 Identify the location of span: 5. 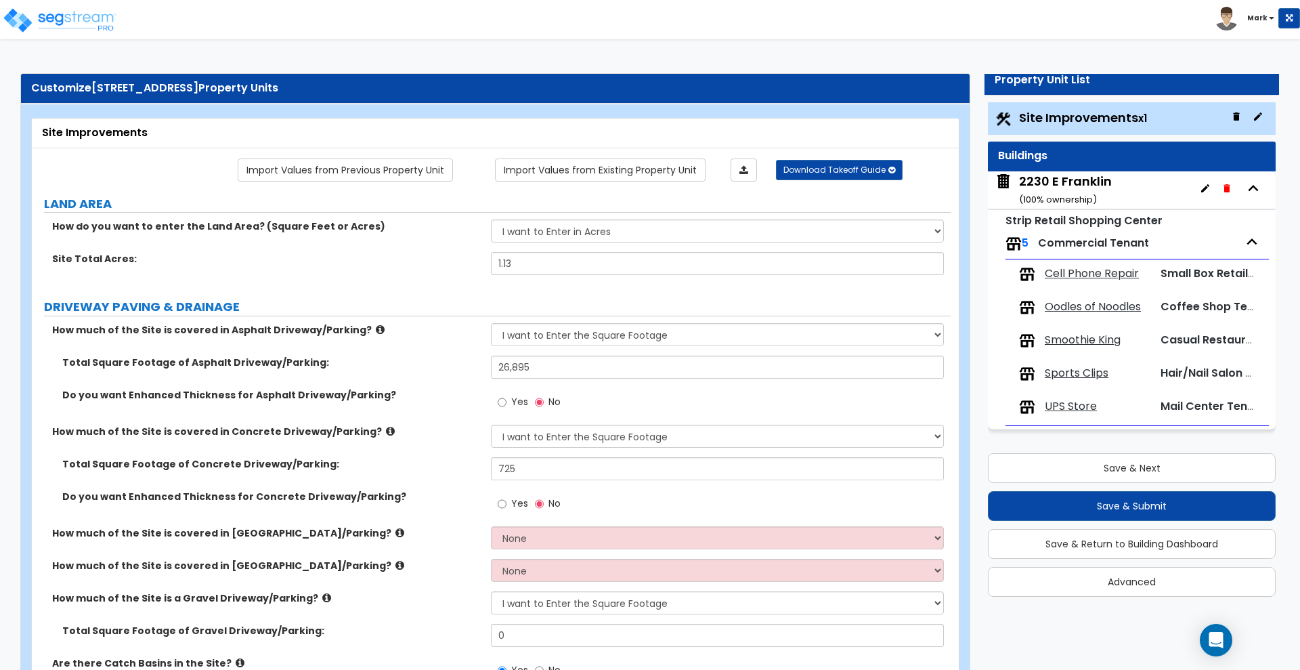
(1025, 242).